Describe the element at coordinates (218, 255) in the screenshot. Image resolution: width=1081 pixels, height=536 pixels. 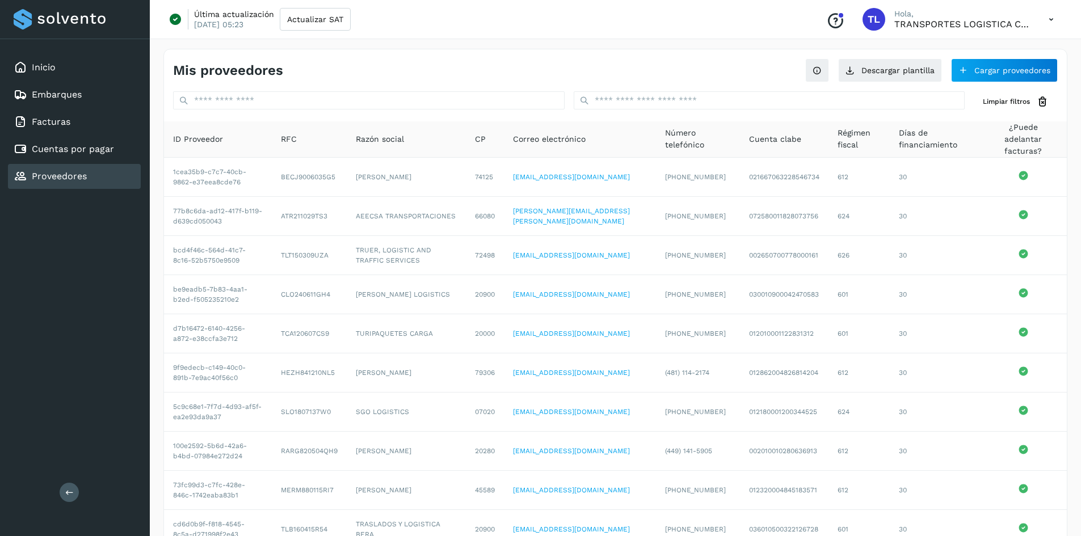
I see `td: bcd4f46c-564d-41c7-8c16-52b5750e9509` at that location.